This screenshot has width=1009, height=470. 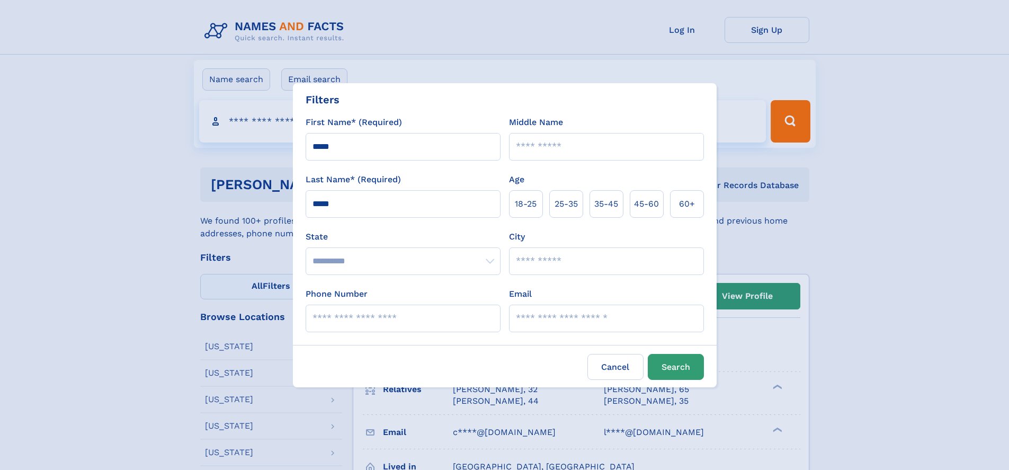 I want to click on div: Filters, so click(x=322, y=100).